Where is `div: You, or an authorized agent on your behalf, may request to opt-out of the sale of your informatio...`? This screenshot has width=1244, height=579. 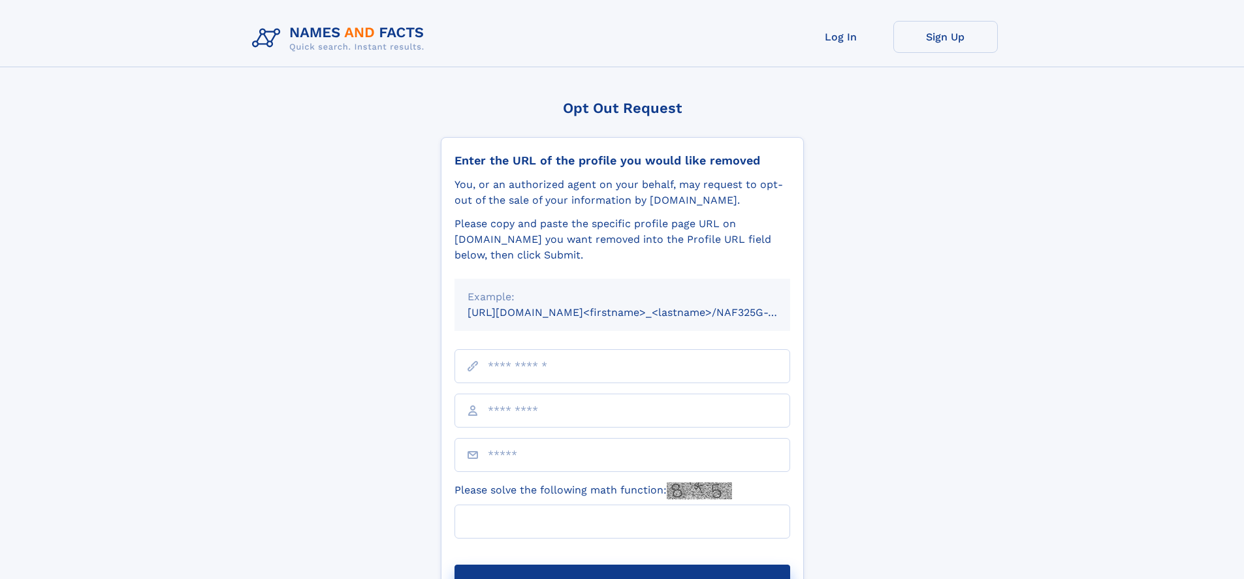
div: You, or an authorized agent on your behalf, may request to opt-out of the sale of your informatio... is located at coordinates (622, 193).